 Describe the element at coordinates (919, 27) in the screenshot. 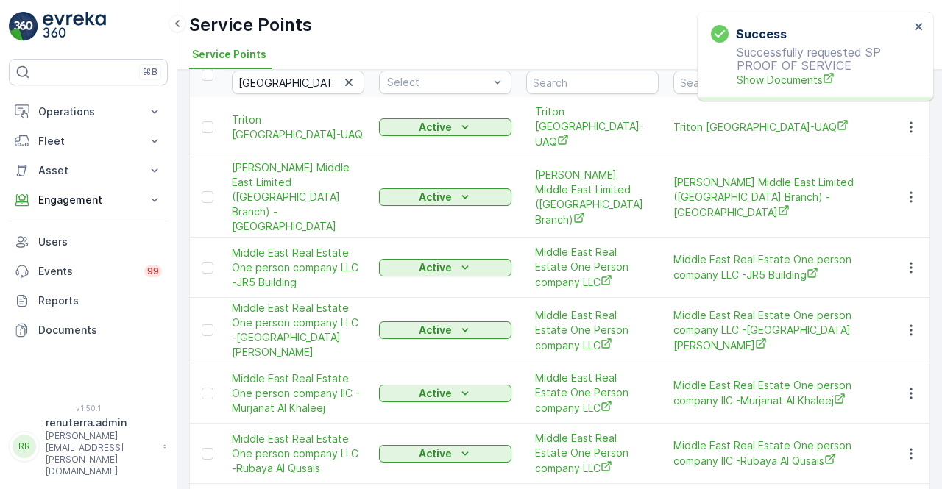

I see `button: close` at that location.